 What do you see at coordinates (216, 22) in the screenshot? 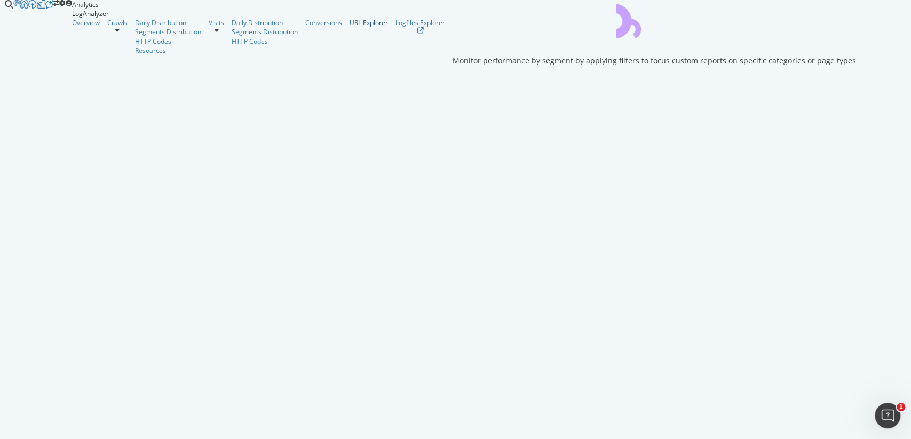
I see `div: Visits` at bounding box center [216, 22].